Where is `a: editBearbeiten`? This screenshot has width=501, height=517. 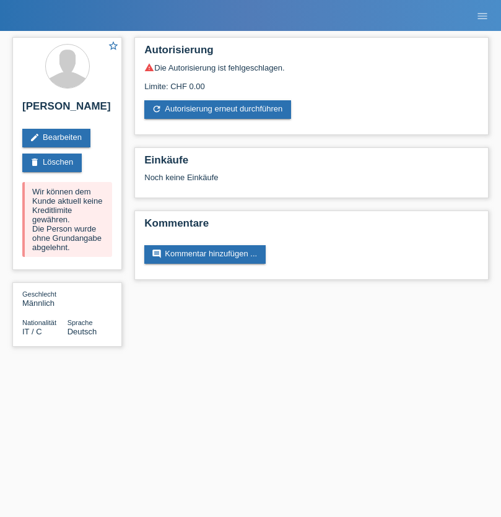 a: editBearbeiten is located at coordinates (56, 138).